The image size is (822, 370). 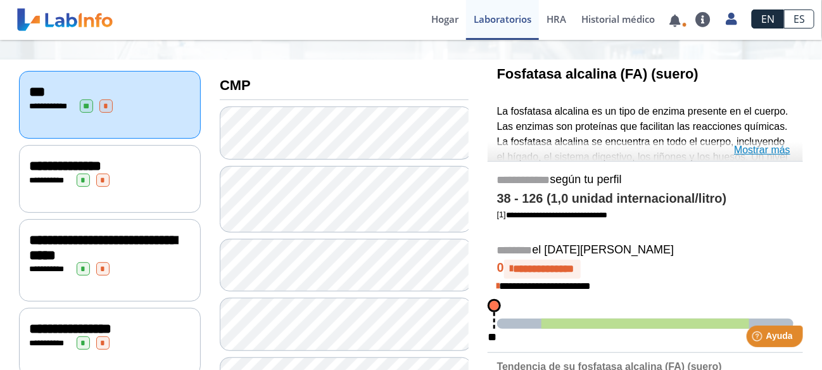 I want to click on font: Ayuda, so click(x=70, y=15).